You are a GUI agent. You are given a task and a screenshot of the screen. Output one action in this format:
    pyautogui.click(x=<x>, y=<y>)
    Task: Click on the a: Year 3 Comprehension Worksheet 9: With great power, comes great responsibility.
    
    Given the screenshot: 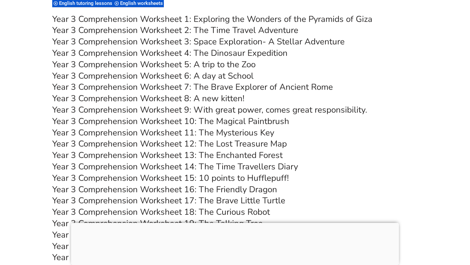 What is the action you would take?
    pyautogui.click(x=209, y=110)
    